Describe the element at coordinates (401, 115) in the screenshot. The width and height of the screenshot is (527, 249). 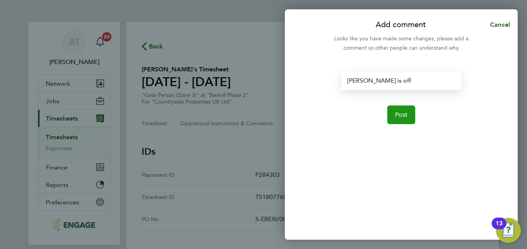
I see `span: Post` at that location.